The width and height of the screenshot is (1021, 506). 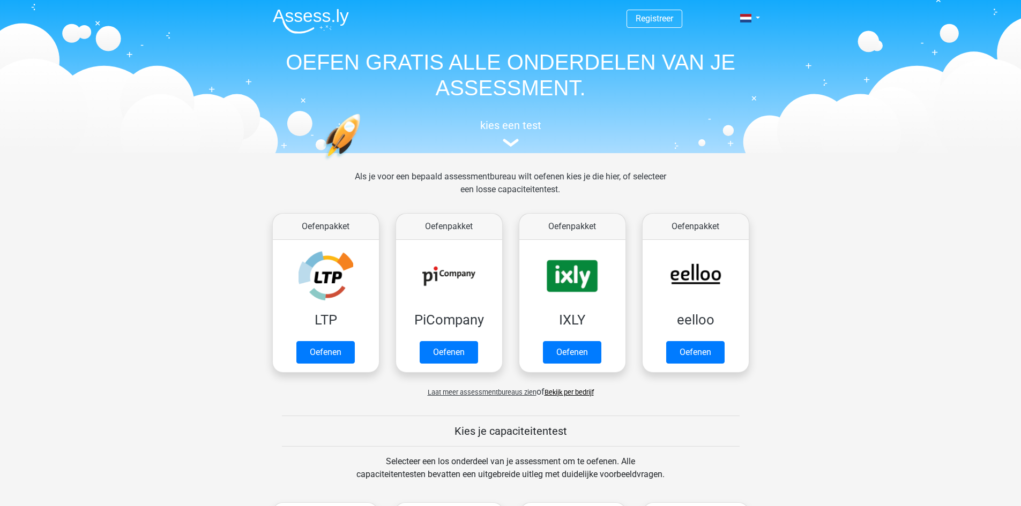 I want to click on img: assessment, so click(x=511, y=143).